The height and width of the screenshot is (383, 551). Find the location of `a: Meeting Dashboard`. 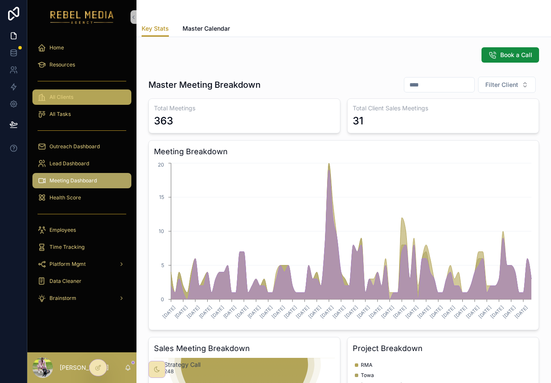

a: Meeting Dashboard is located at coordinates (82, 181).